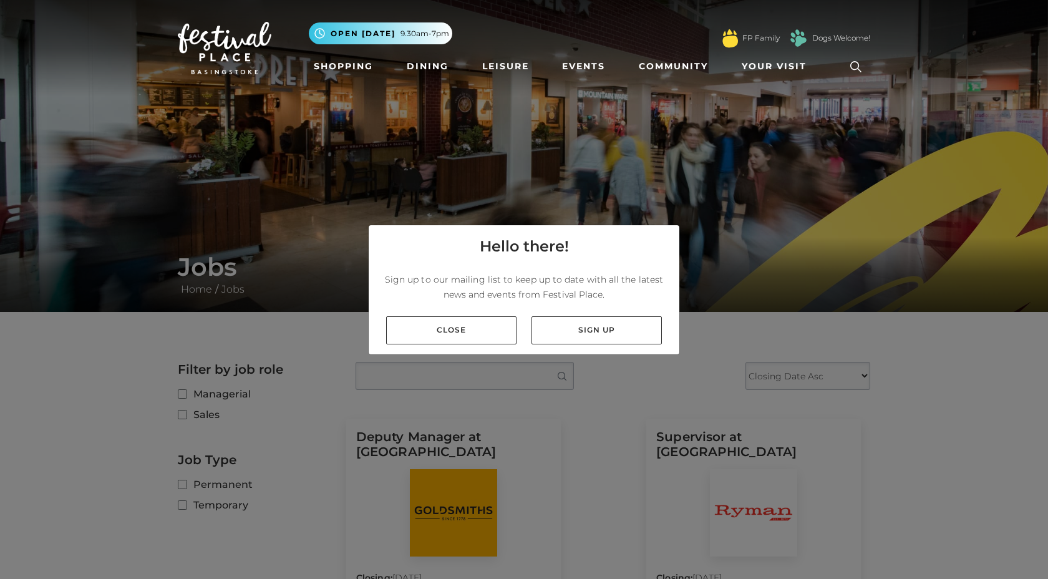  I want to click on a: Dogs Welcome!, so click(841, 38).